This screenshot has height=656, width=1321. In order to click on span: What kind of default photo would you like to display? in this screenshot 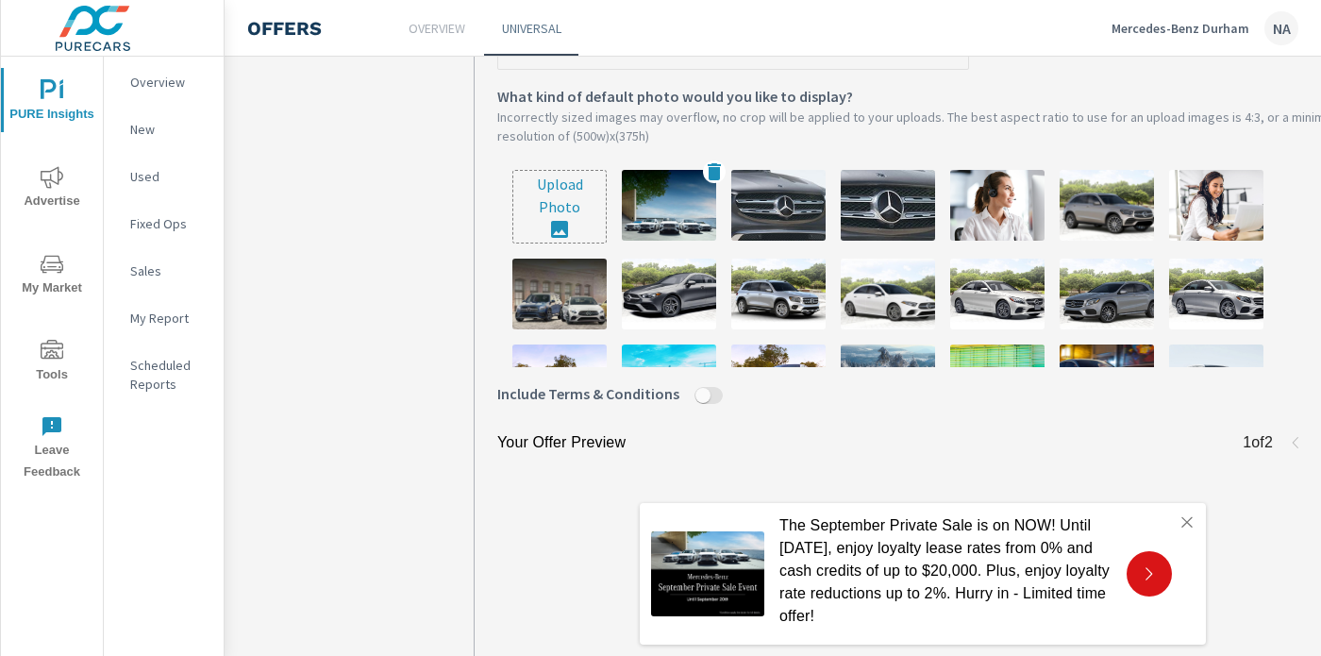, I will do `click(675, 96)`.